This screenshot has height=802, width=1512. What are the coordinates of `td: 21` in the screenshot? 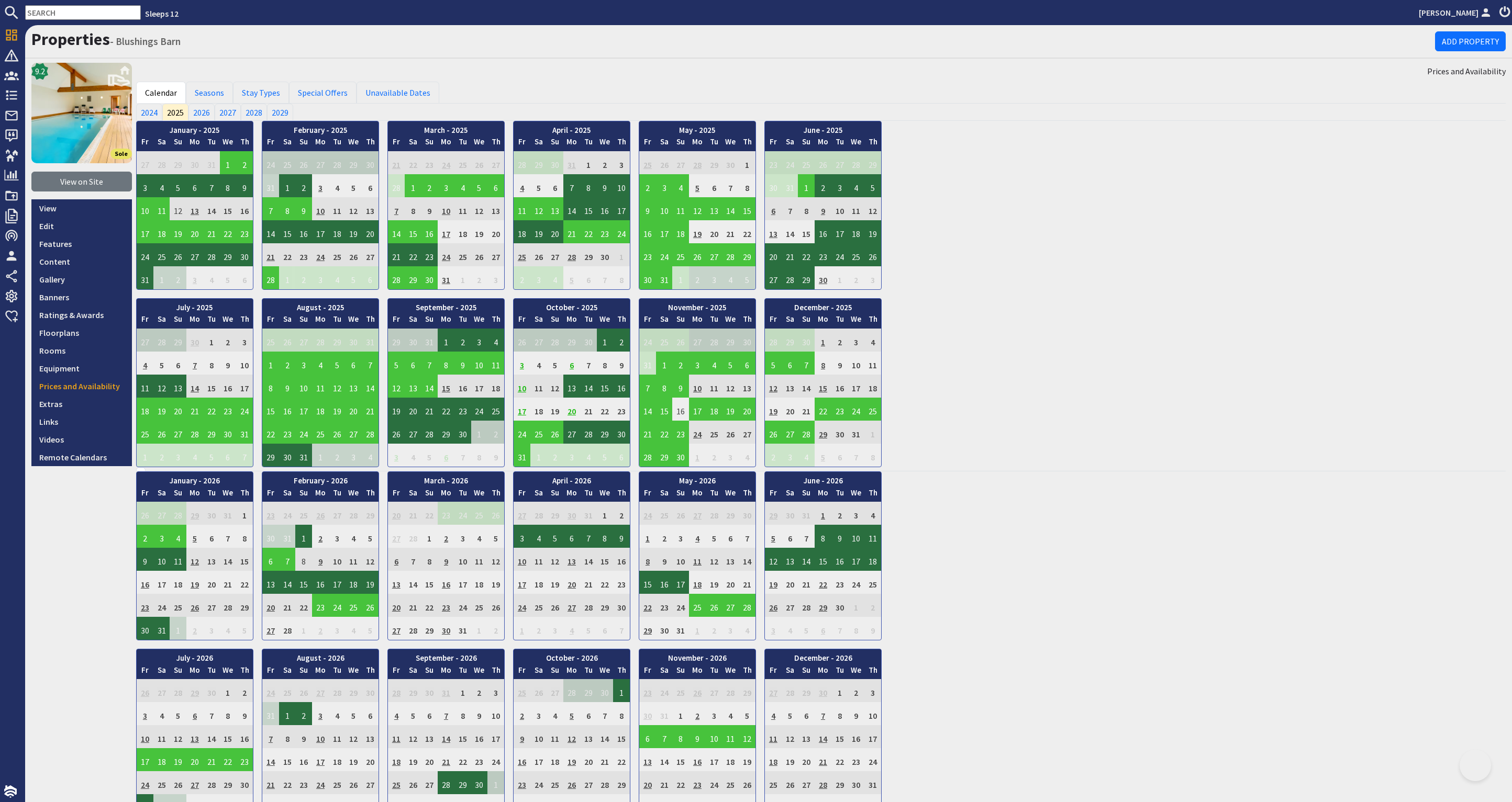 It's located at (396, 163).